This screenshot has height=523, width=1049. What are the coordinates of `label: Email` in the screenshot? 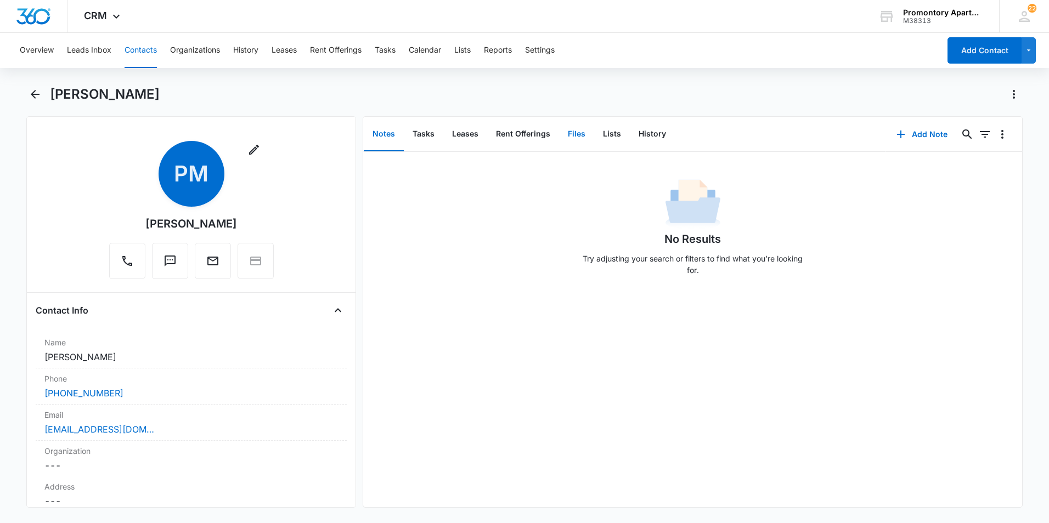 It's located at (191, 415).